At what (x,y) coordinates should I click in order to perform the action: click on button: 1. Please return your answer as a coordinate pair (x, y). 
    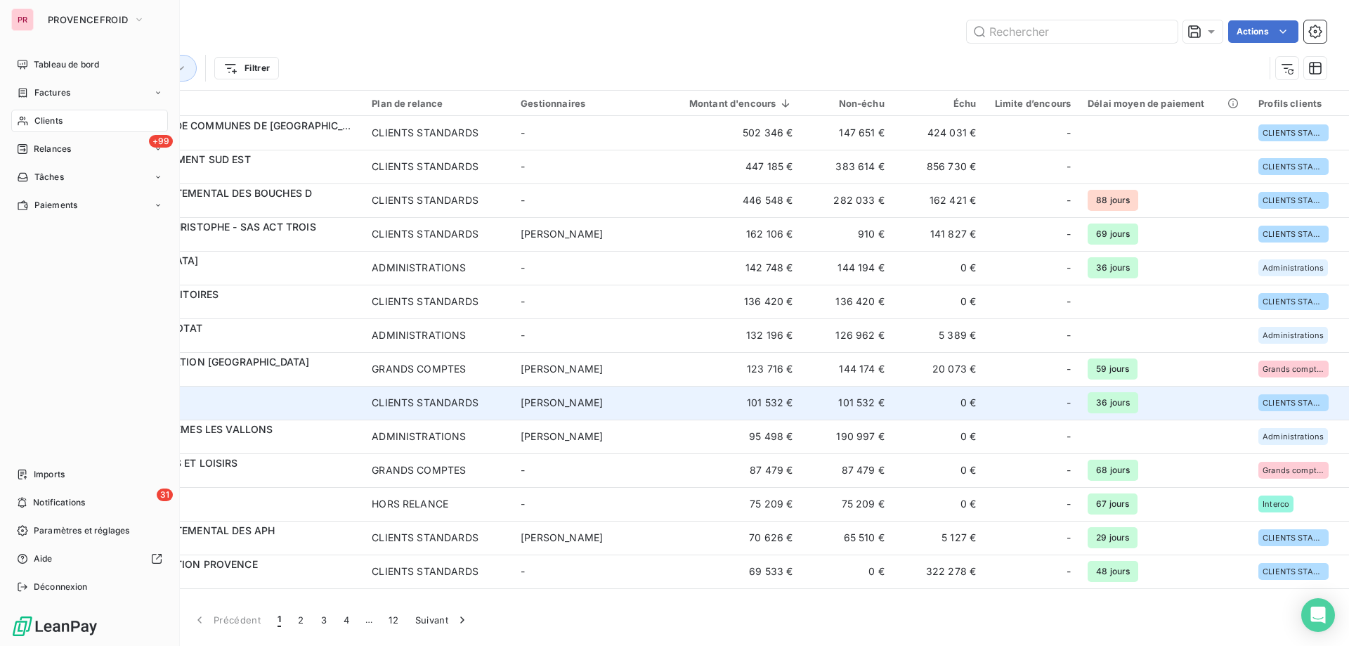
    Looking at the image, I should click on (279, 620).